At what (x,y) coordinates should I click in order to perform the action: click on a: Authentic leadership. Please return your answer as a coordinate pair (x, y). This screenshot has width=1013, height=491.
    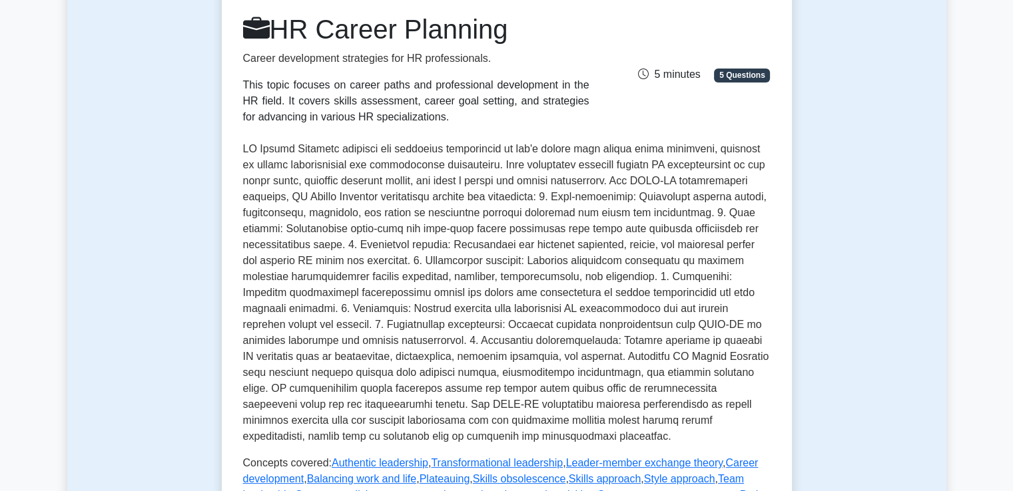
    Looking at the image, I should click on (379, 463).